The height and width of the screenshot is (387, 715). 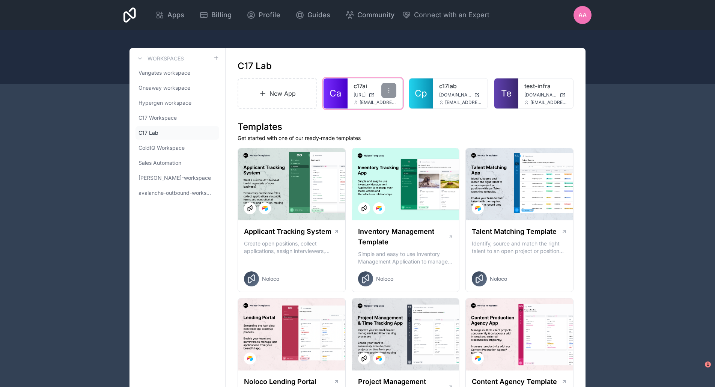 I want to click on h3: Workspaces, so click(x=165, y=59).